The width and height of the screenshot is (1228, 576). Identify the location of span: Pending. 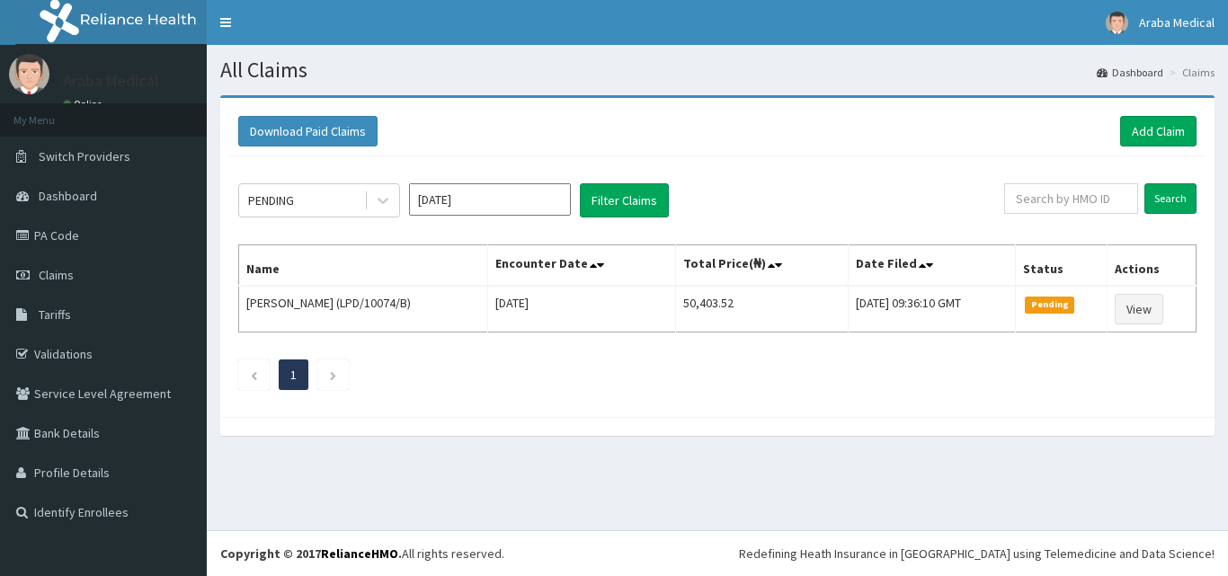
(1049, 305).